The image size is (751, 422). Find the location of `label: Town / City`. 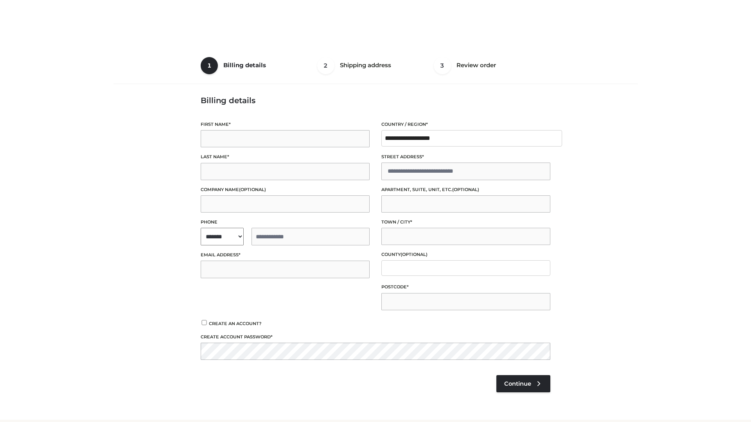

label: Town / City is located at coordinates (466, 222).